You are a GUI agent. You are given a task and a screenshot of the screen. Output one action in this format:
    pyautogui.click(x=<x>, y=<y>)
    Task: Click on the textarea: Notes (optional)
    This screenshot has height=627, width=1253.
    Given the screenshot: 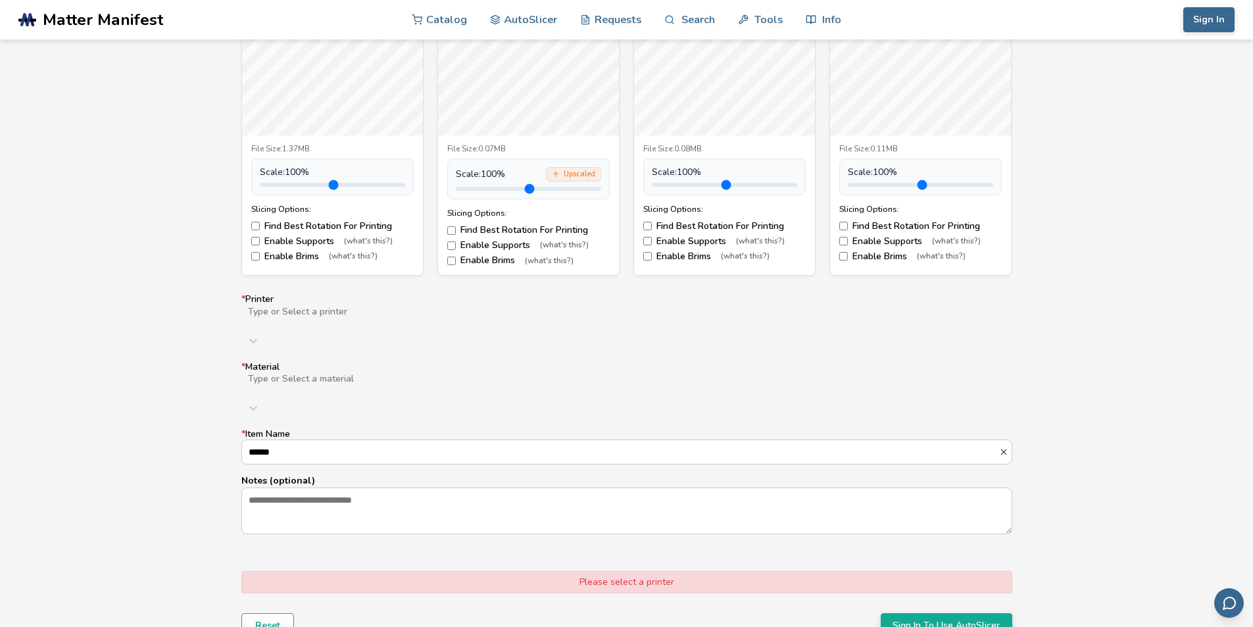 What is the action you would take?
    pyautogui.click(x=627, y=510)
    